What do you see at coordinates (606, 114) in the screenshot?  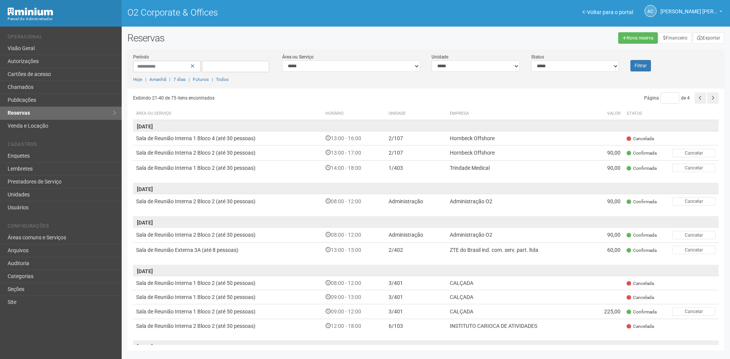 I see `th: Valor` at bounding box center [606, 114].